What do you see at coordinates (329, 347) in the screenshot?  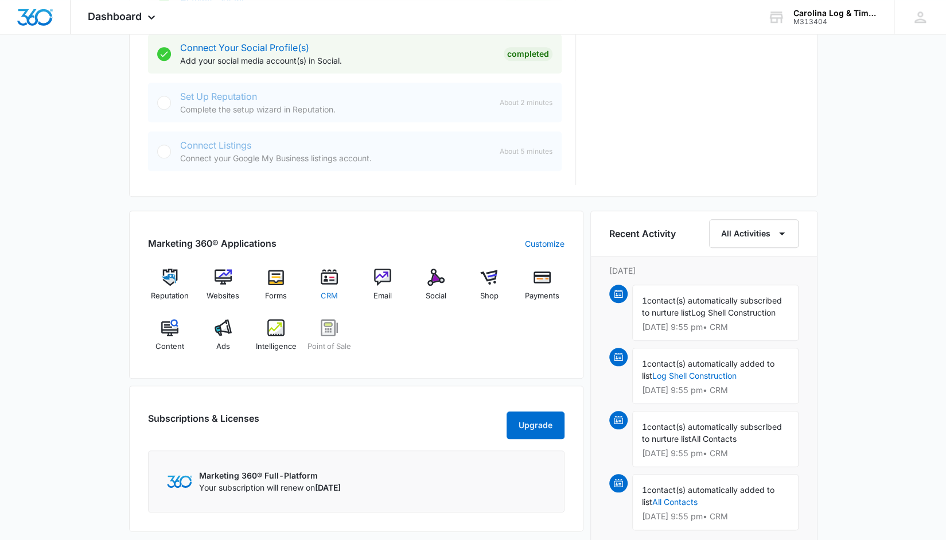 I see `span: Point of Sale` at bounding box center [329, 347].